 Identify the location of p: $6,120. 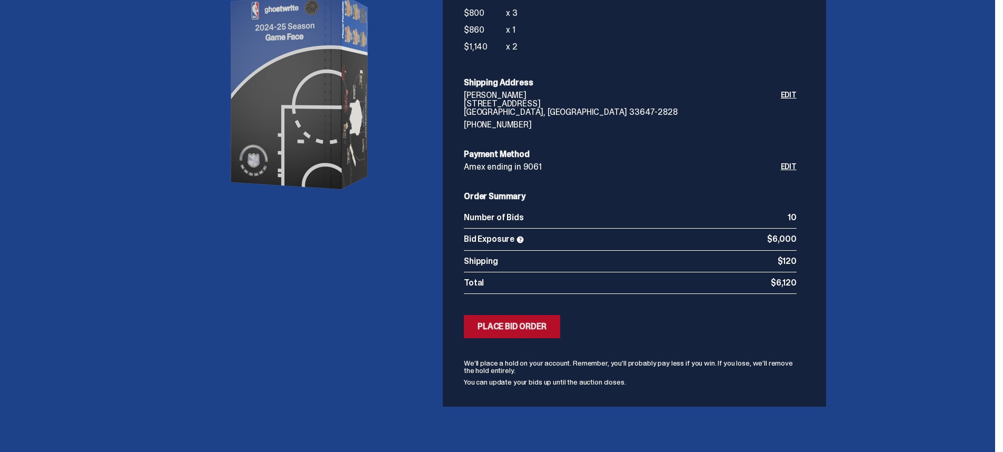
(783, 283).